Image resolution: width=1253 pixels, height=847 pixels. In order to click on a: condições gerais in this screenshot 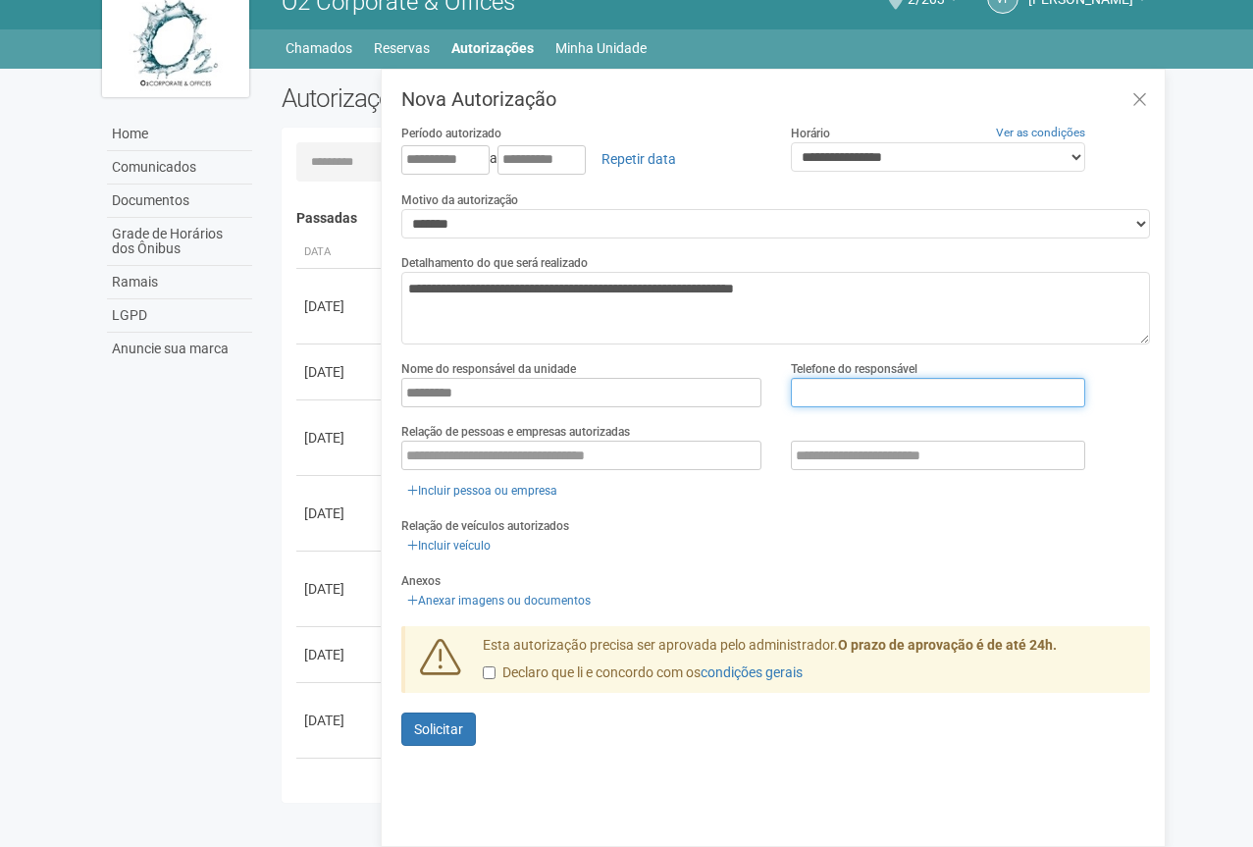, I will do `click(751, 672)`.